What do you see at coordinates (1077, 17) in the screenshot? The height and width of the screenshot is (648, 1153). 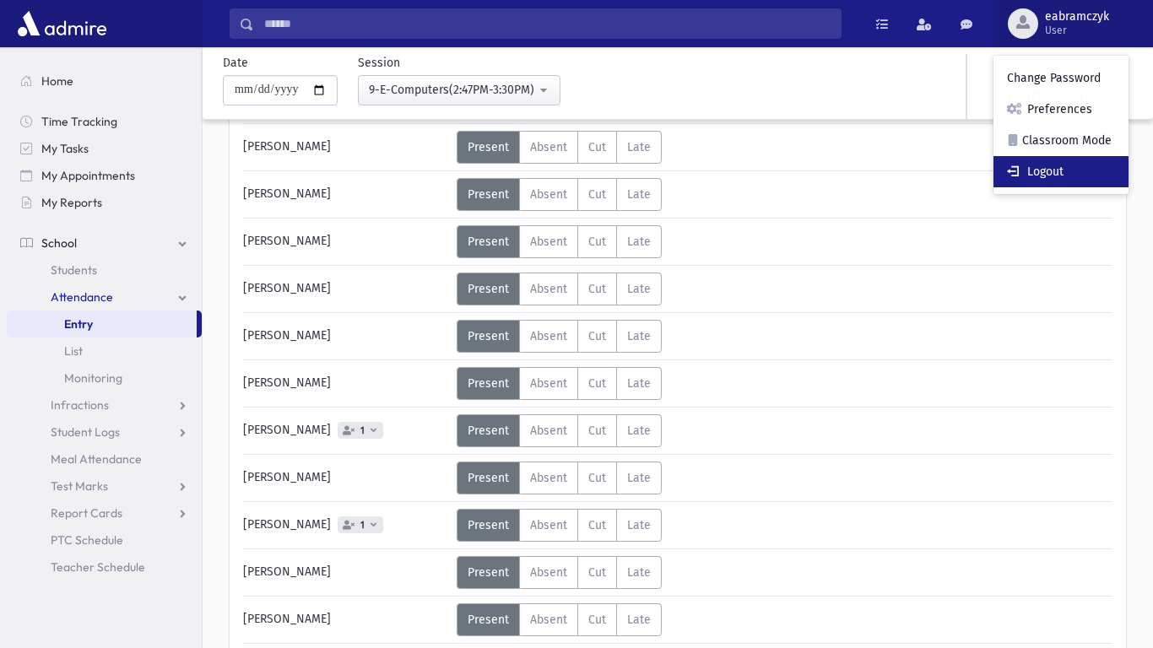 I see `span: eabramczyk` at bounding box center [1077, 17].